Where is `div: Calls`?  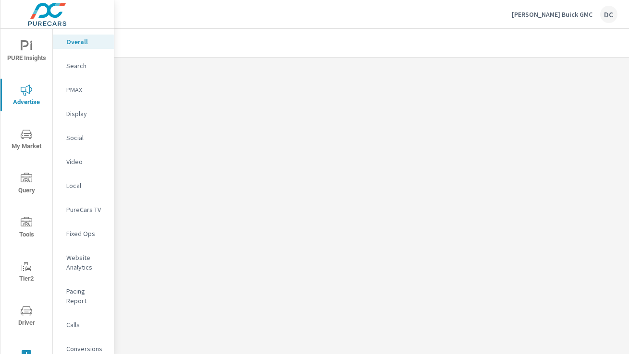 div: Calls is located at coordinates (83, 325).